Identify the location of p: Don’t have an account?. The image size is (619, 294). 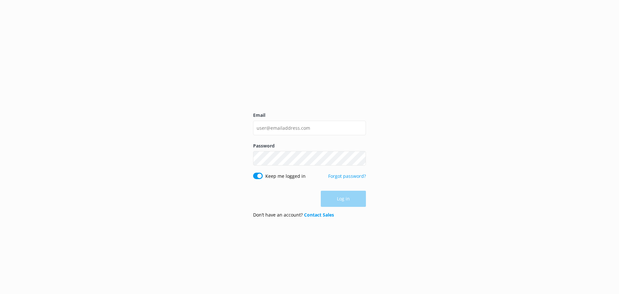
(293, 215).